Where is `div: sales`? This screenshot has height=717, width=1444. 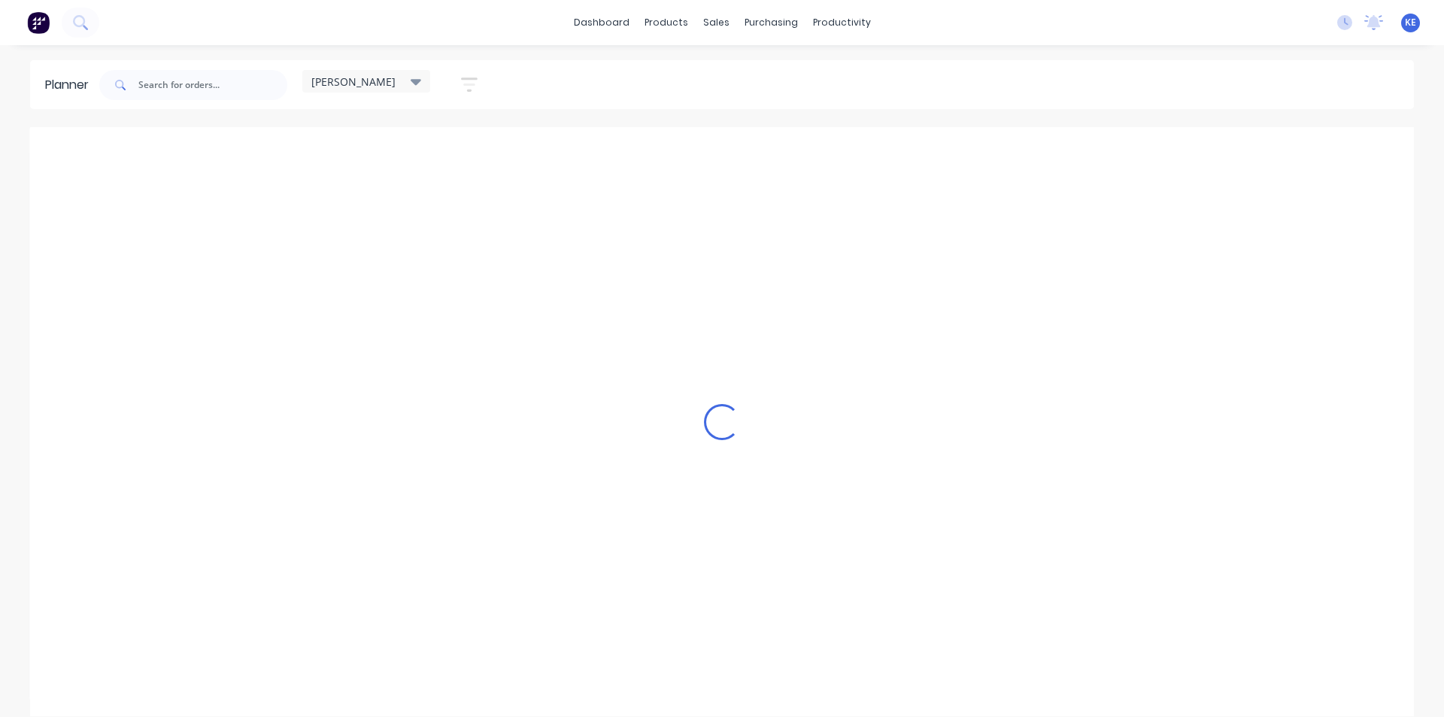
div: sales is located at coordinates (716, 23).